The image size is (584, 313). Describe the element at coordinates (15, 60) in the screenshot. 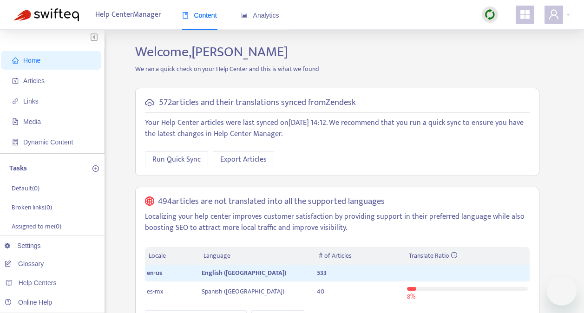

I see `span: home` at that location.